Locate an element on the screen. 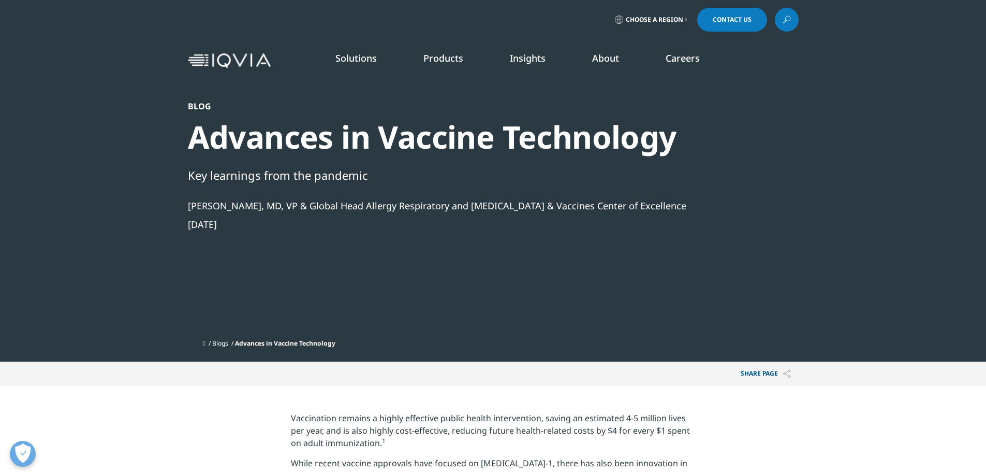  div: Key learnings from the pandemic is located at coordinates (465, 175).